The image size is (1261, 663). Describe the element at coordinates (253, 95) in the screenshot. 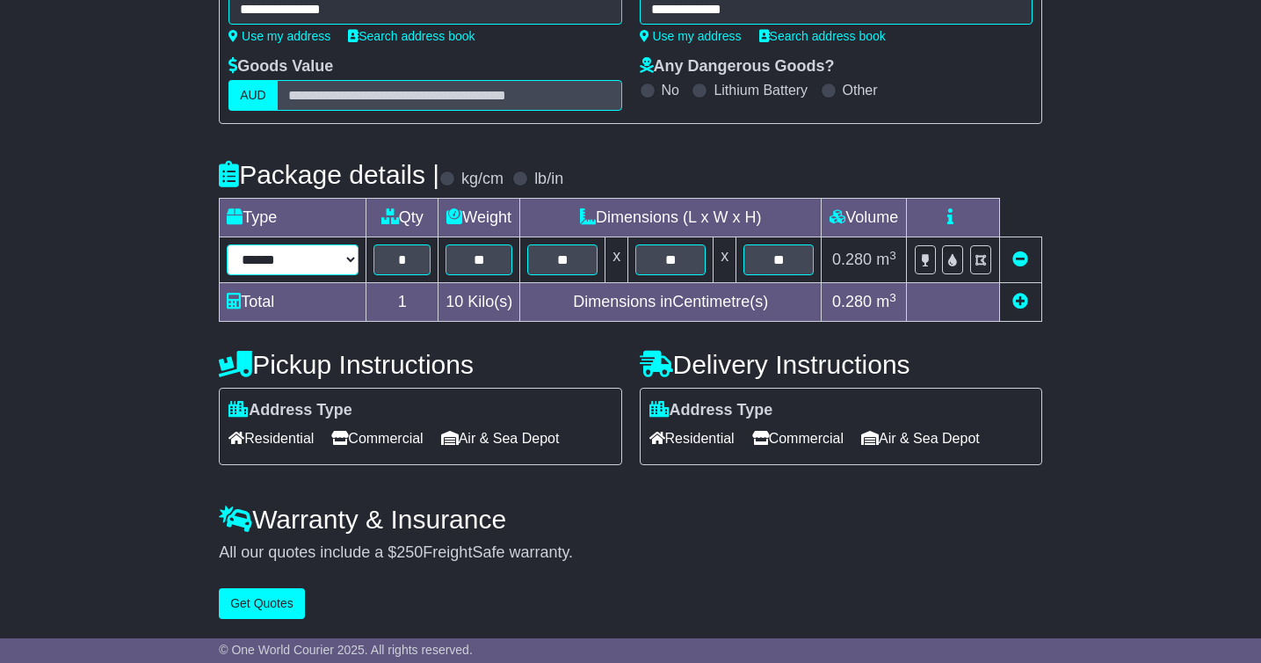

I see `label: AUD` at that location.